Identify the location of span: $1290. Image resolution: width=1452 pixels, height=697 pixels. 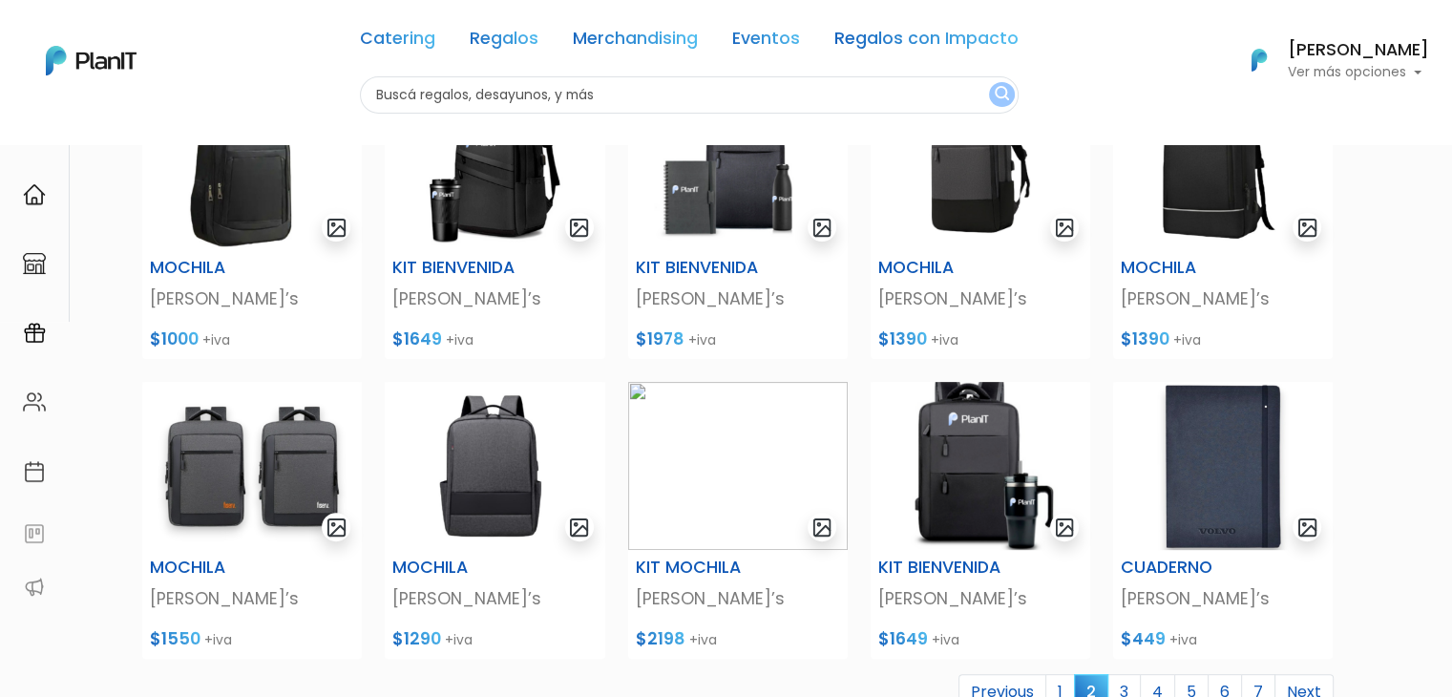
(416, 639).